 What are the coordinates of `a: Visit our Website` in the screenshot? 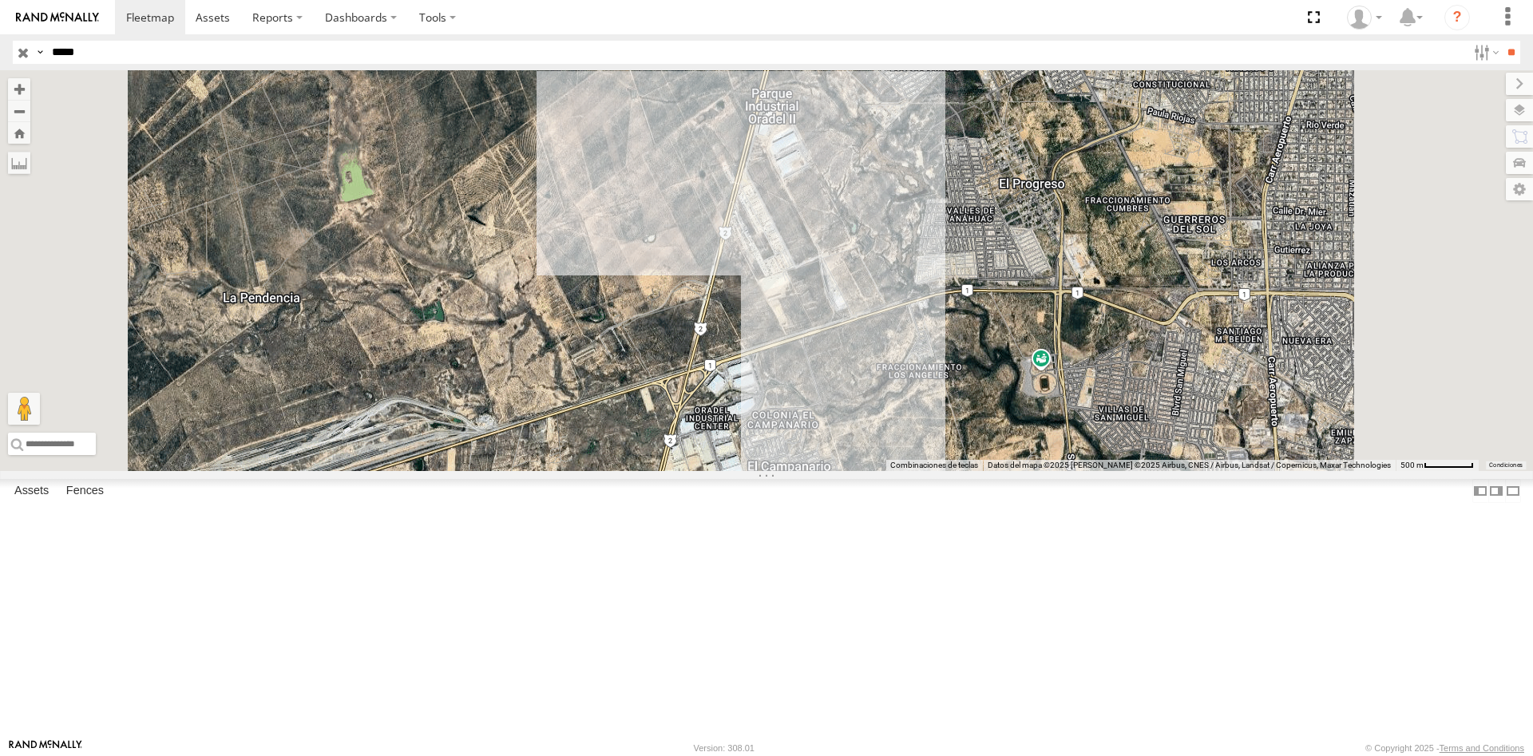 It's located at (46, 748).